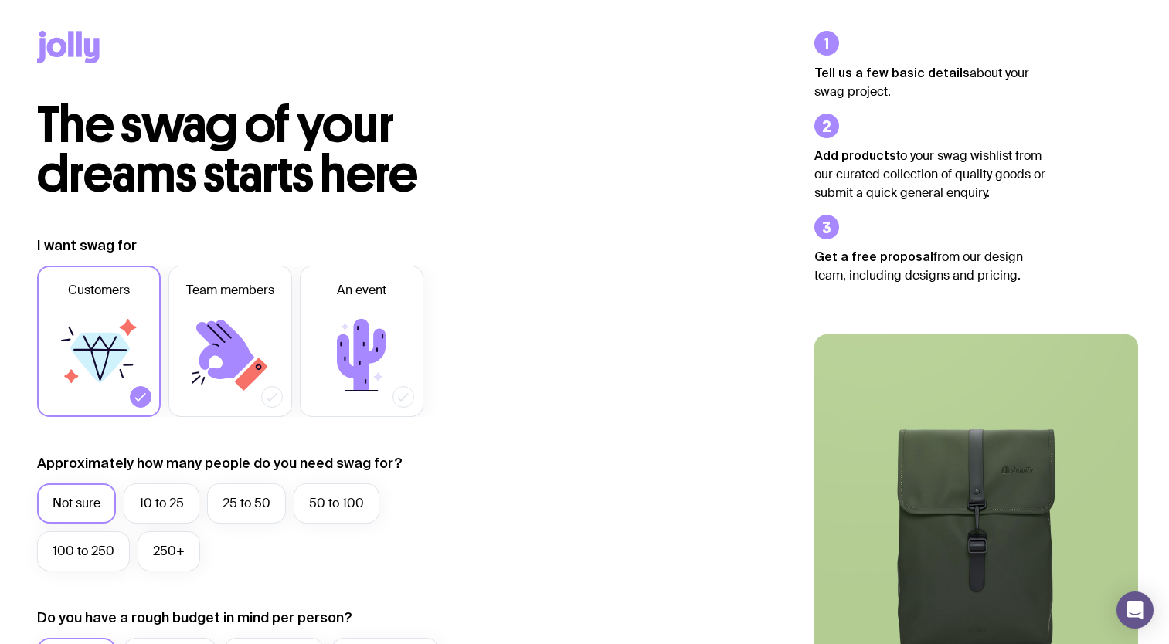  I want to click on label: 50 to 100, so click(336, 504).